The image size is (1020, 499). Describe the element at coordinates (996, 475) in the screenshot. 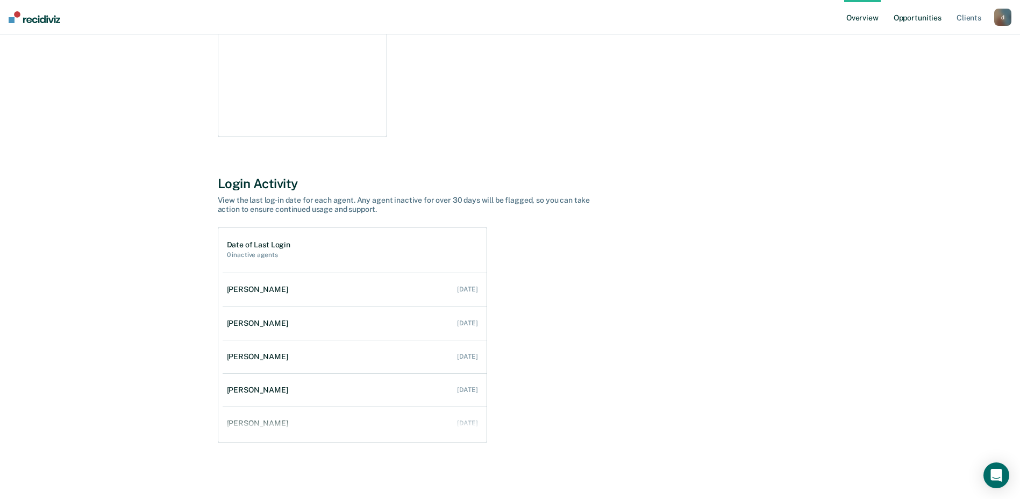

I see `div: Open Intercom Messenger` at that location.